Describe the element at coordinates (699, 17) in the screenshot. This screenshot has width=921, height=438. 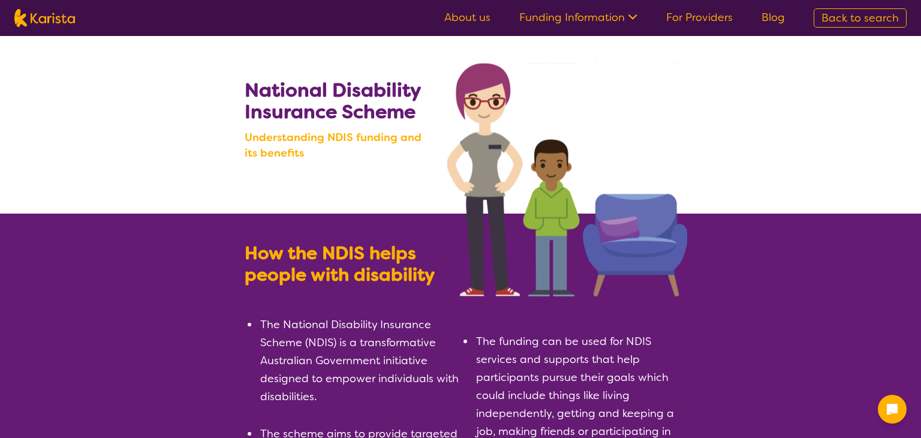
I see `a: For Providers` at that location.